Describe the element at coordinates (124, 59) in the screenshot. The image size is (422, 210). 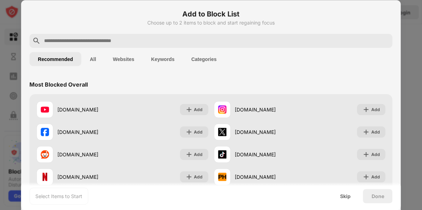
I see `button: Websites` at that location.